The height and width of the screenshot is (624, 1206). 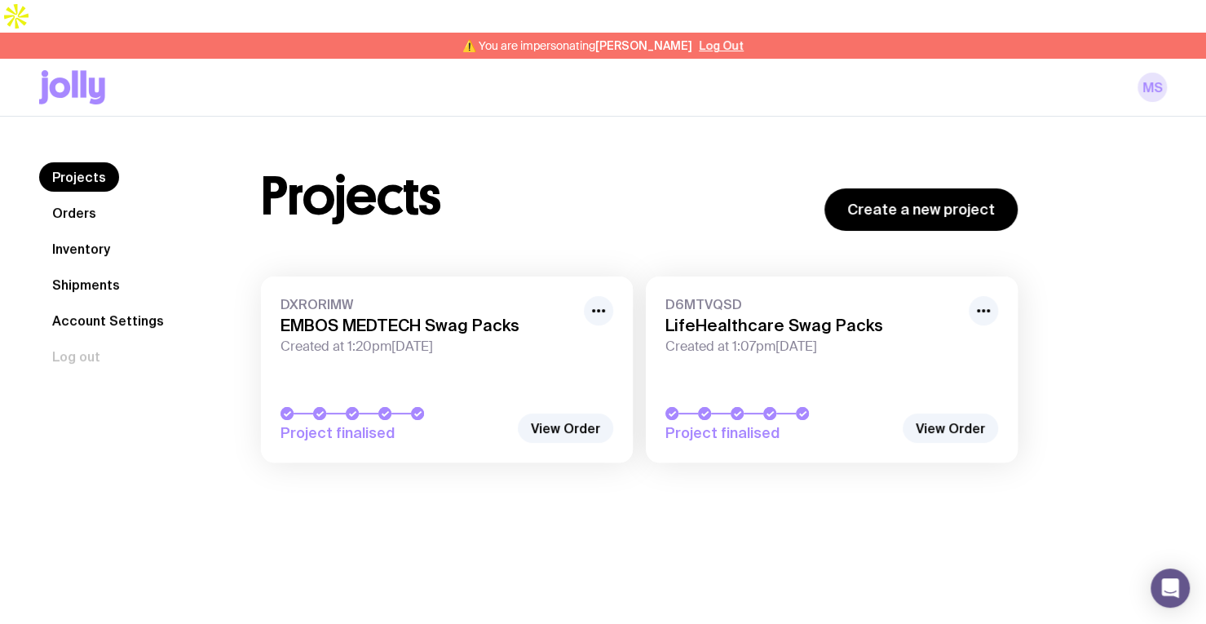 What do you see at coordinates (721, 46) in the screenshot?
I see `button: Log Out` at bounding box center [721, 46].